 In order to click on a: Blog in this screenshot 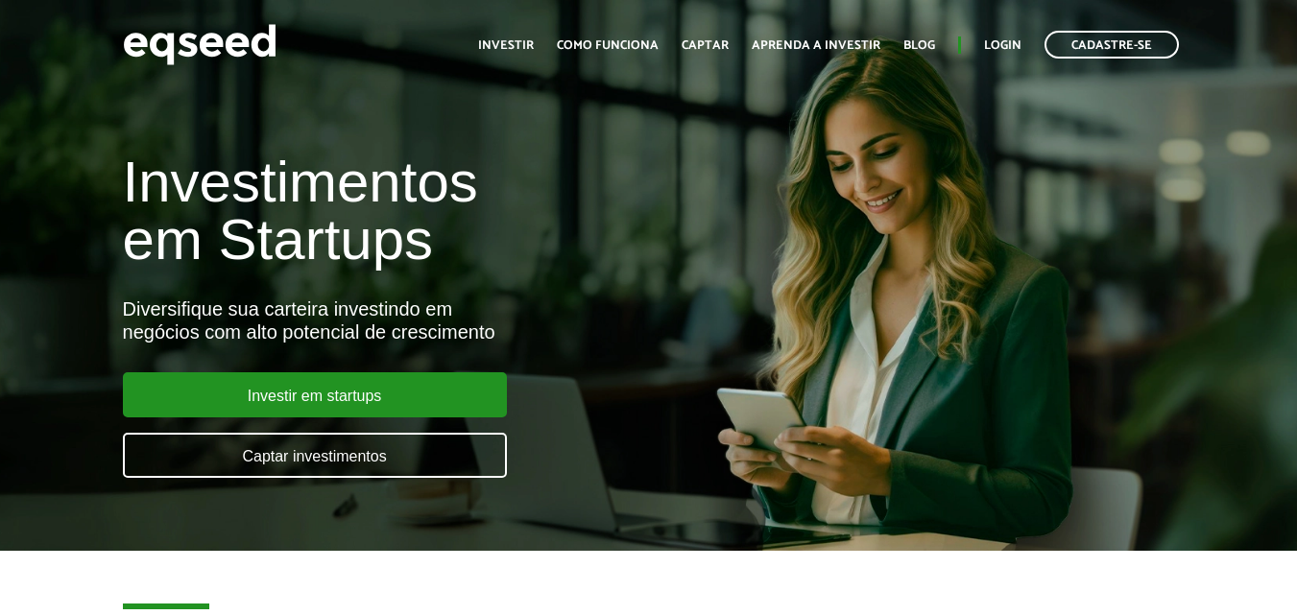, I will do `click(919, 45)`.